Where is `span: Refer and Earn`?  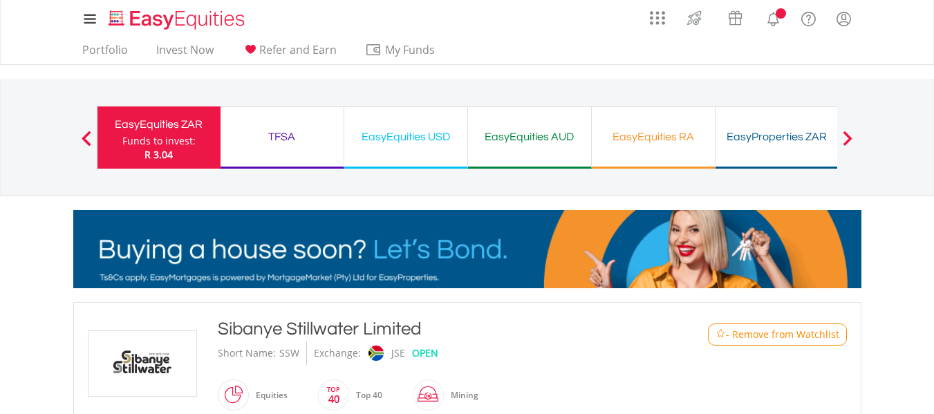
span: Refer and Earn is located at coordinates (298, 50).